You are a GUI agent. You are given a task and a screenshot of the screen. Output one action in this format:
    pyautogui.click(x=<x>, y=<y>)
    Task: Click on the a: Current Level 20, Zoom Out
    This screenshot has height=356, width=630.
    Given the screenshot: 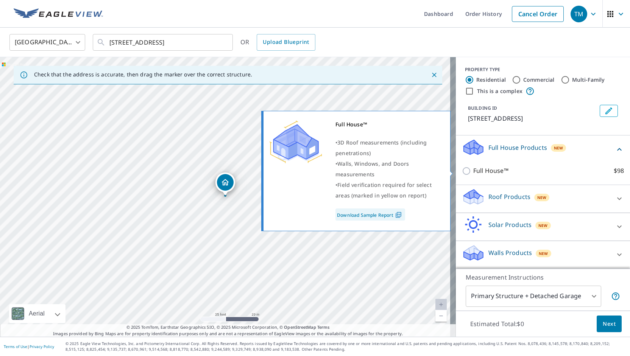 What is the action you would take?
    pyautogui.click(x=441, y=316)
    